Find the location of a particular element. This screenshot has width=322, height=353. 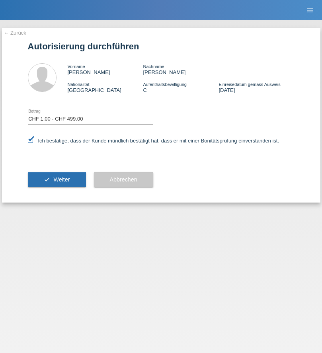

label: Ich bestätige, dass der Kunde mündlich bestätigt hat, dass er mit einer Bonitätsprüfung einversta... is located at coordinates (154, 141).